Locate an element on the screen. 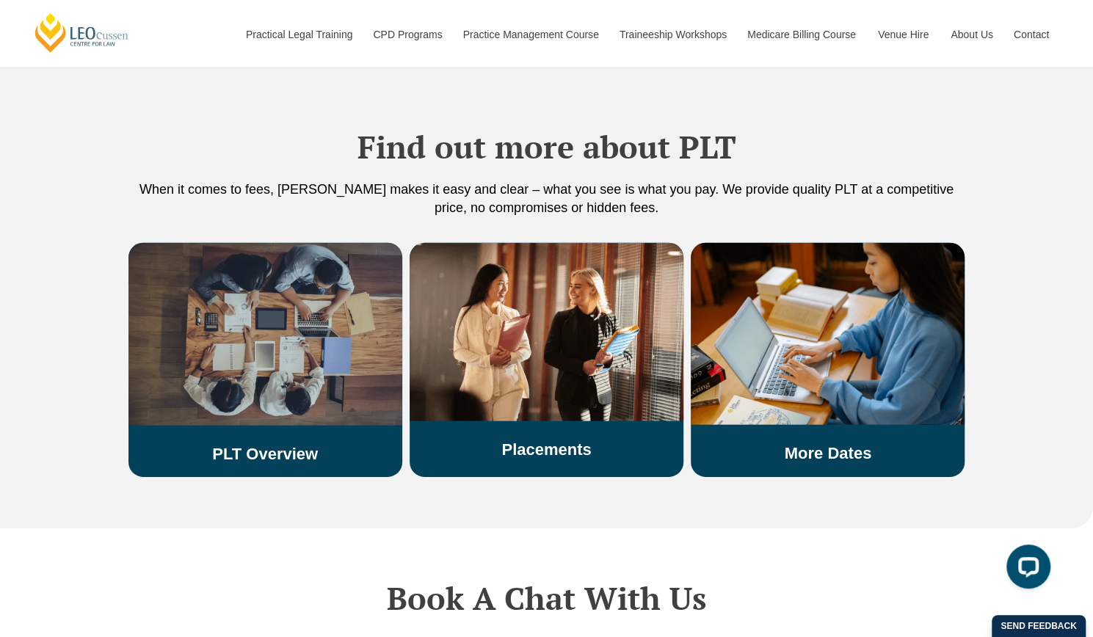 This screenshot has height=637, width=1093. h2: Book A Chat With Us is located at coordinates (547, 598).